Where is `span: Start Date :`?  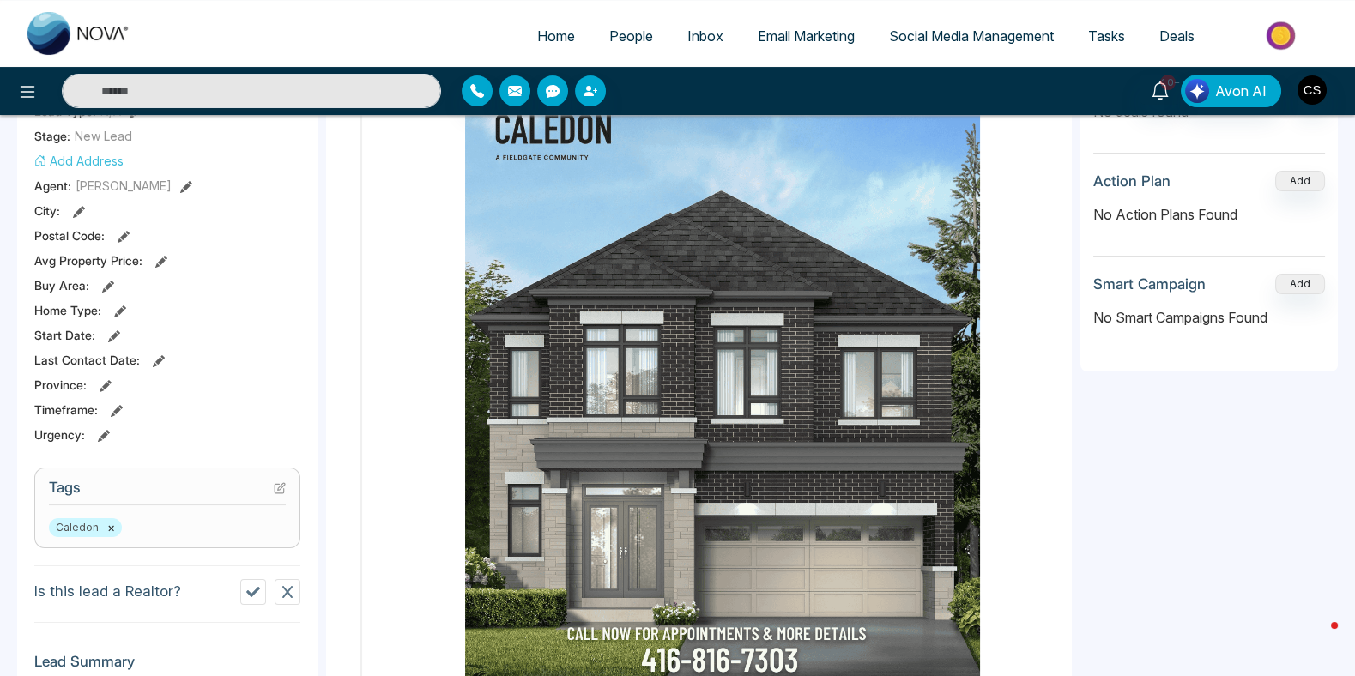
span: Start Date : is located at coordinates (64, 335).